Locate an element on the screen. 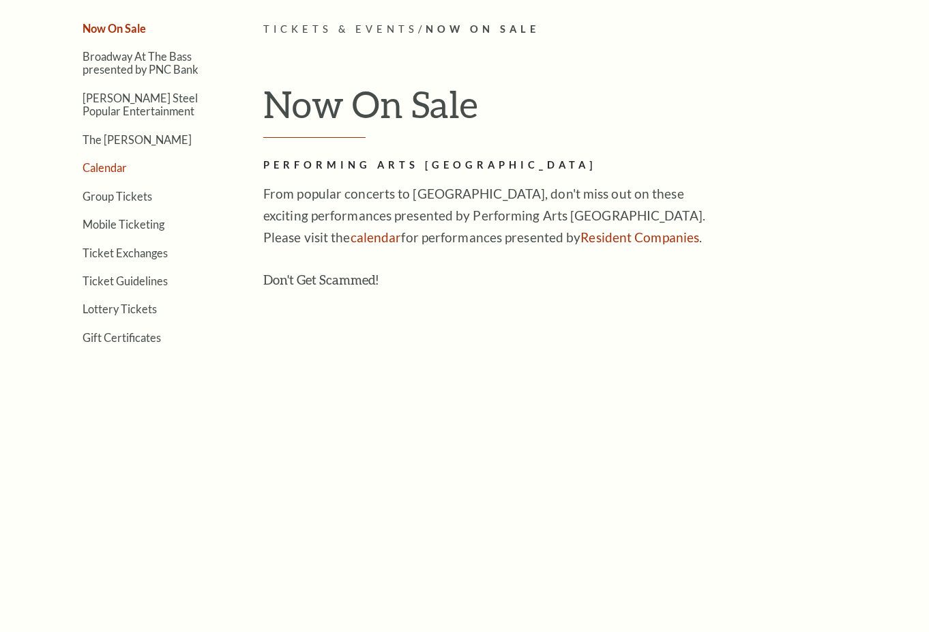  h3: Don't Get Scammed! is located at coordinates (485, 280).